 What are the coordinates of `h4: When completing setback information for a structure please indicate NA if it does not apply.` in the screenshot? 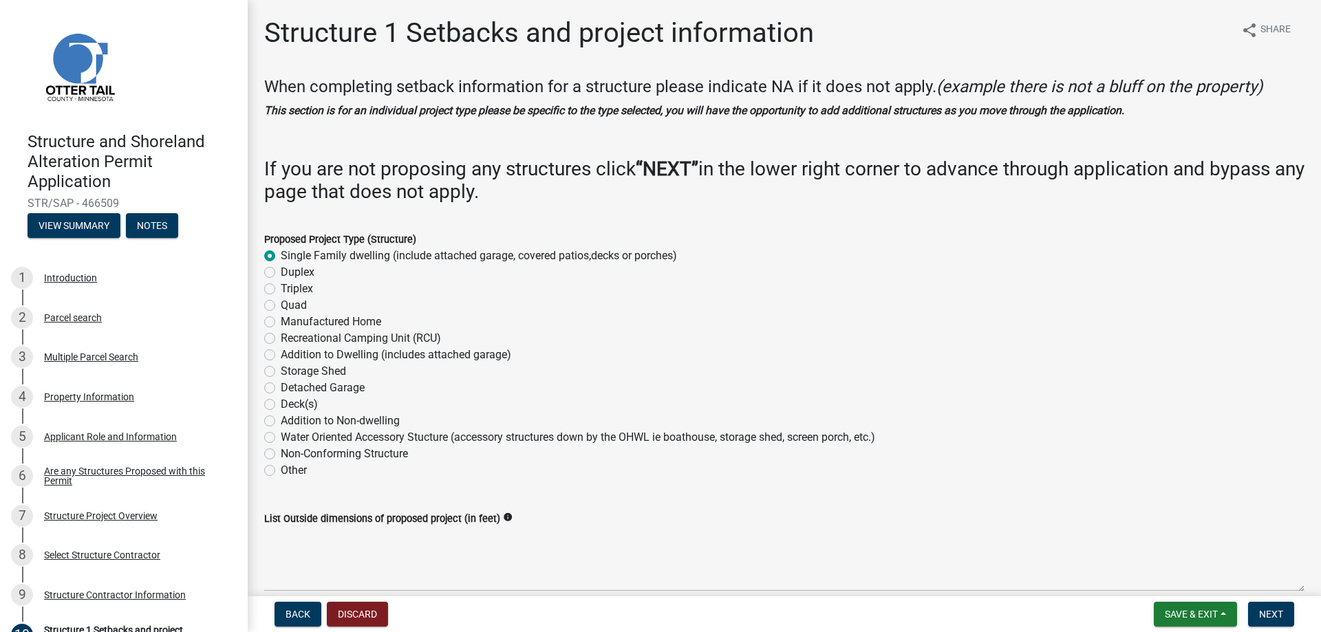 It's located at (785, 87).